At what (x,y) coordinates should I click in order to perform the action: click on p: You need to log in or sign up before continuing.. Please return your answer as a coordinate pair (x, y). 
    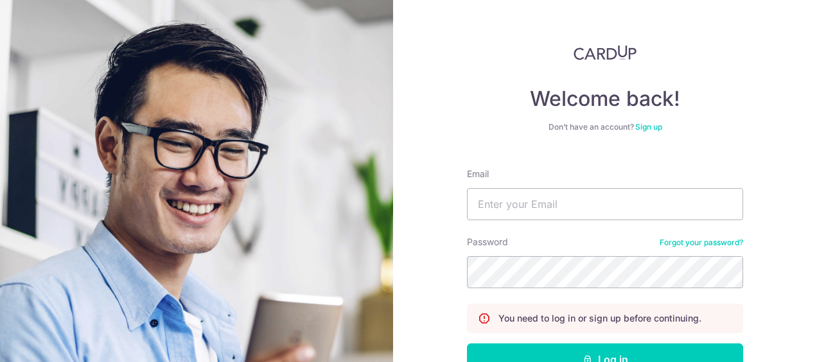
    Looking at the image, I should click on (600, 319).